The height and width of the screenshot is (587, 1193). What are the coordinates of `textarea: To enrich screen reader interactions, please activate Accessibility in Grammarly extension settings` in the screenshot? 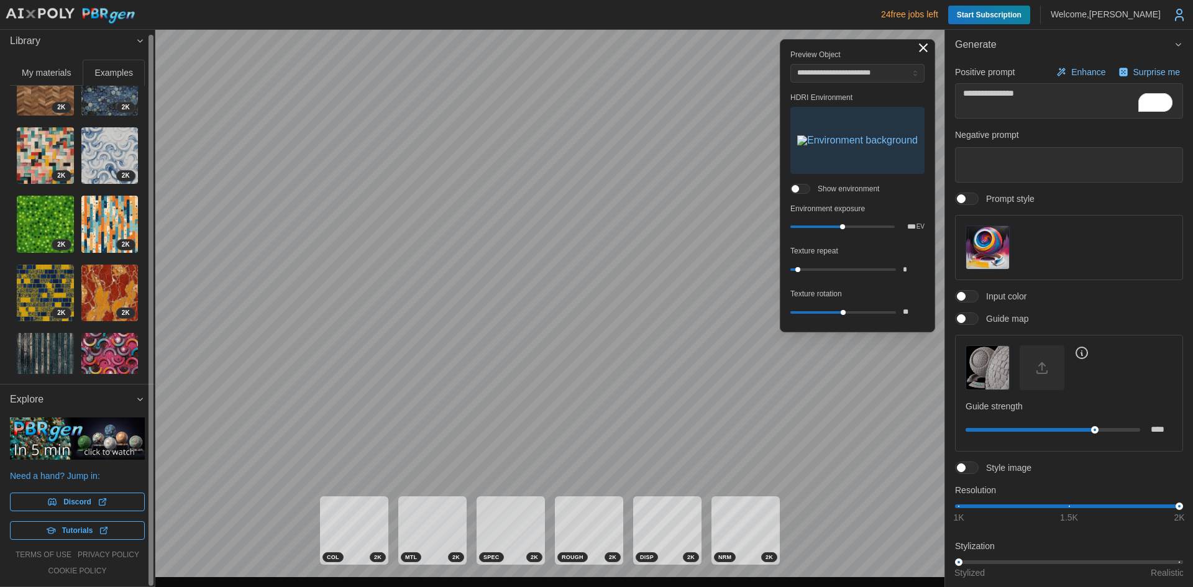 It's located at (1069, 101).